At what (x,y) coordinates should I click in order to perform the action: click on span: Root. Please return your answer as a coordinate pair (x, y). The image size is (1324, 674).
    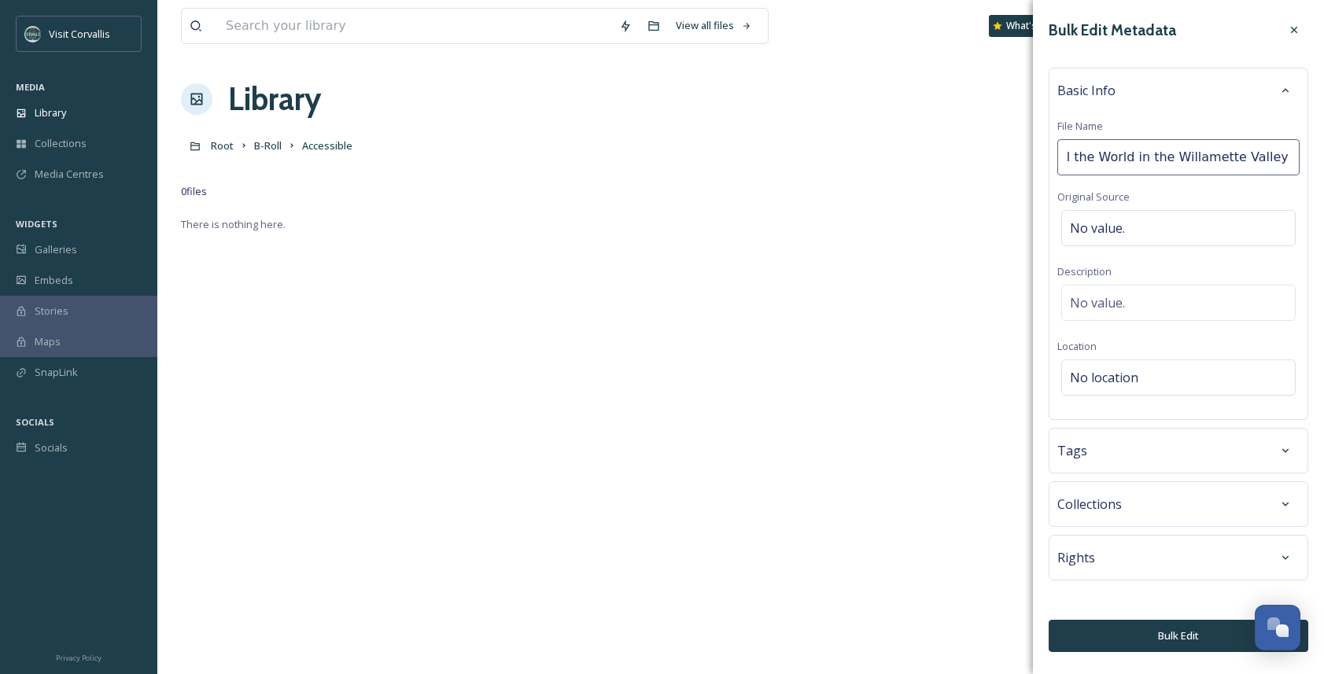
    Looking at the image, I should click on (222, 146).